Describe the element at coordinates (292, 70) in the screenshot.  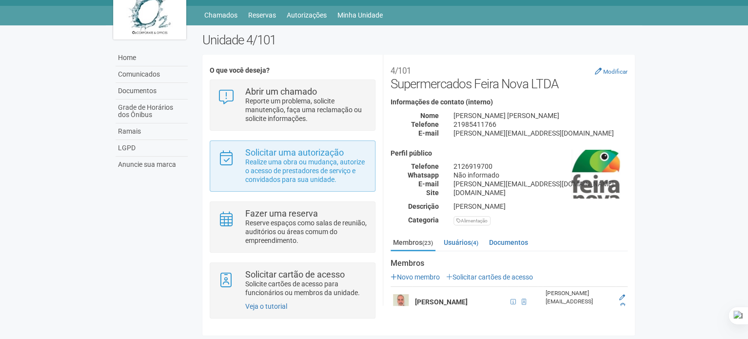
I see `h4: O que você deseja?` at that location.